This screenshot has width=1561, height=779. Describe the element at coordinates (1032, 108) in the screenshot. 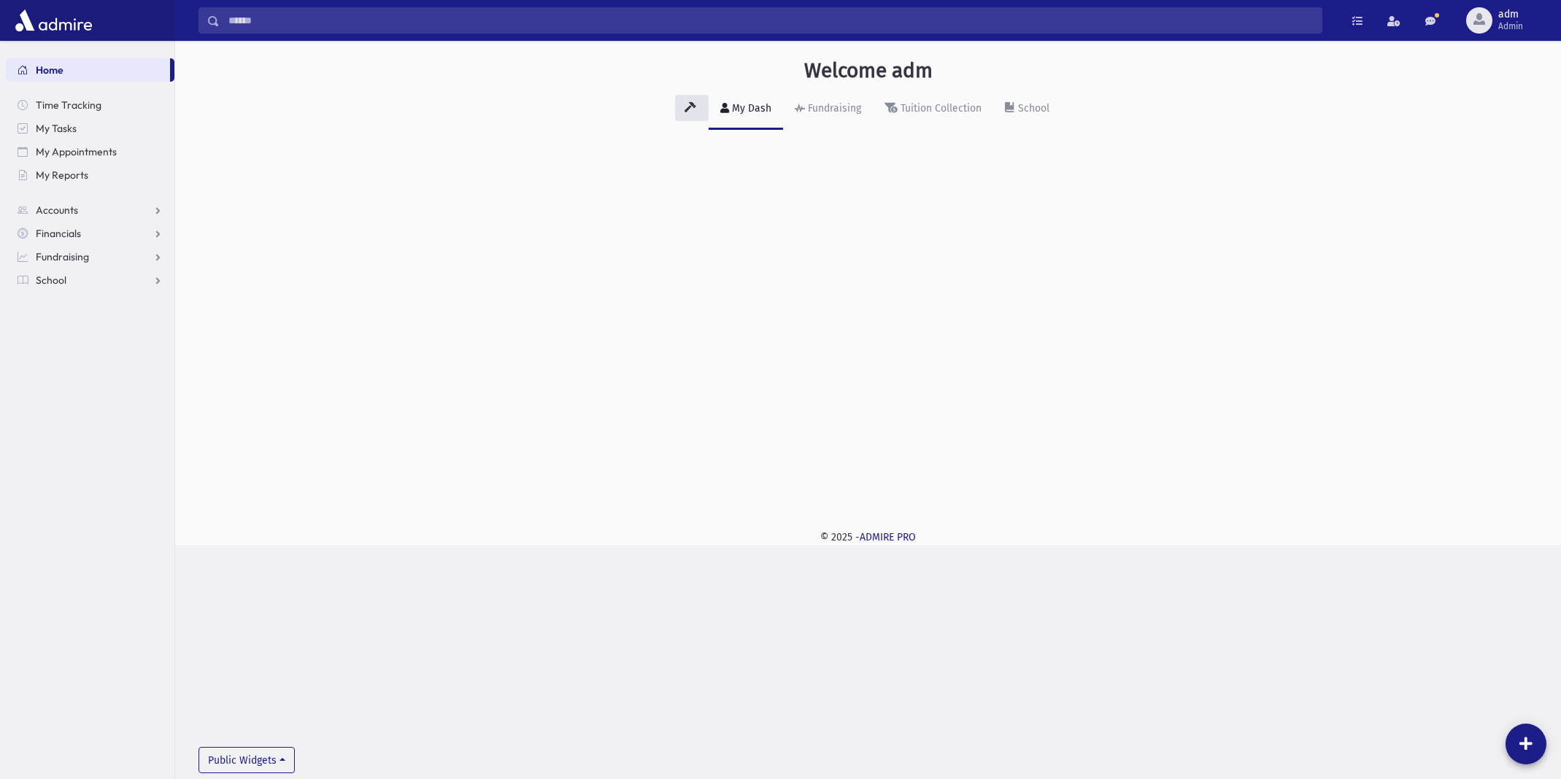

I see `div: School` at that location.